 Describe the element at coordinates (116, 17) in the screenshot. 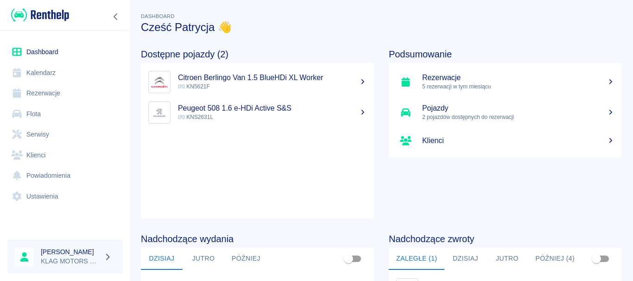

I see `button: Zwiń nawigację` at that location.